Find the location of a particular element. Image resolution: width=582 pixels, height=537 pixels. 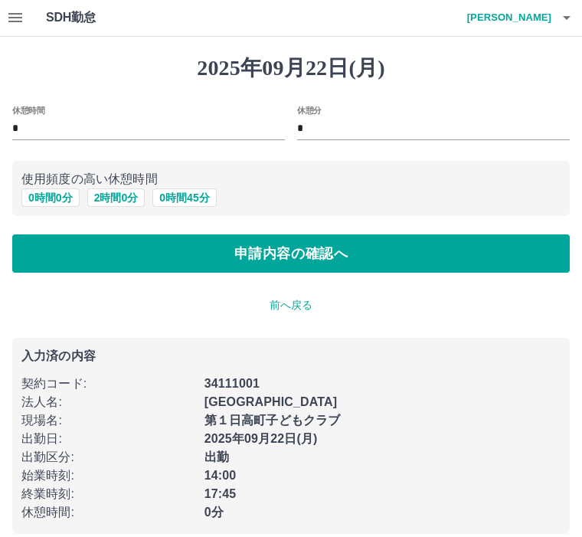

b: 0分 is located at coordinates (214, 512).